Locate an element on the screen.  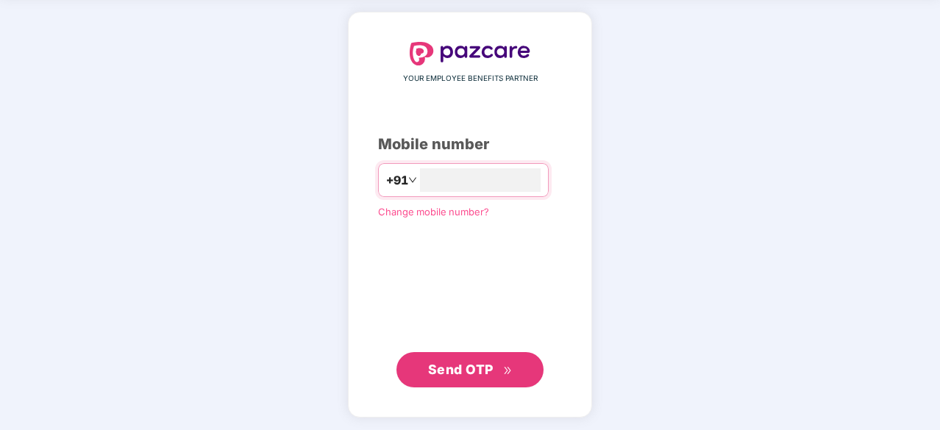
span: +91 is located at coordinates (397, 180).